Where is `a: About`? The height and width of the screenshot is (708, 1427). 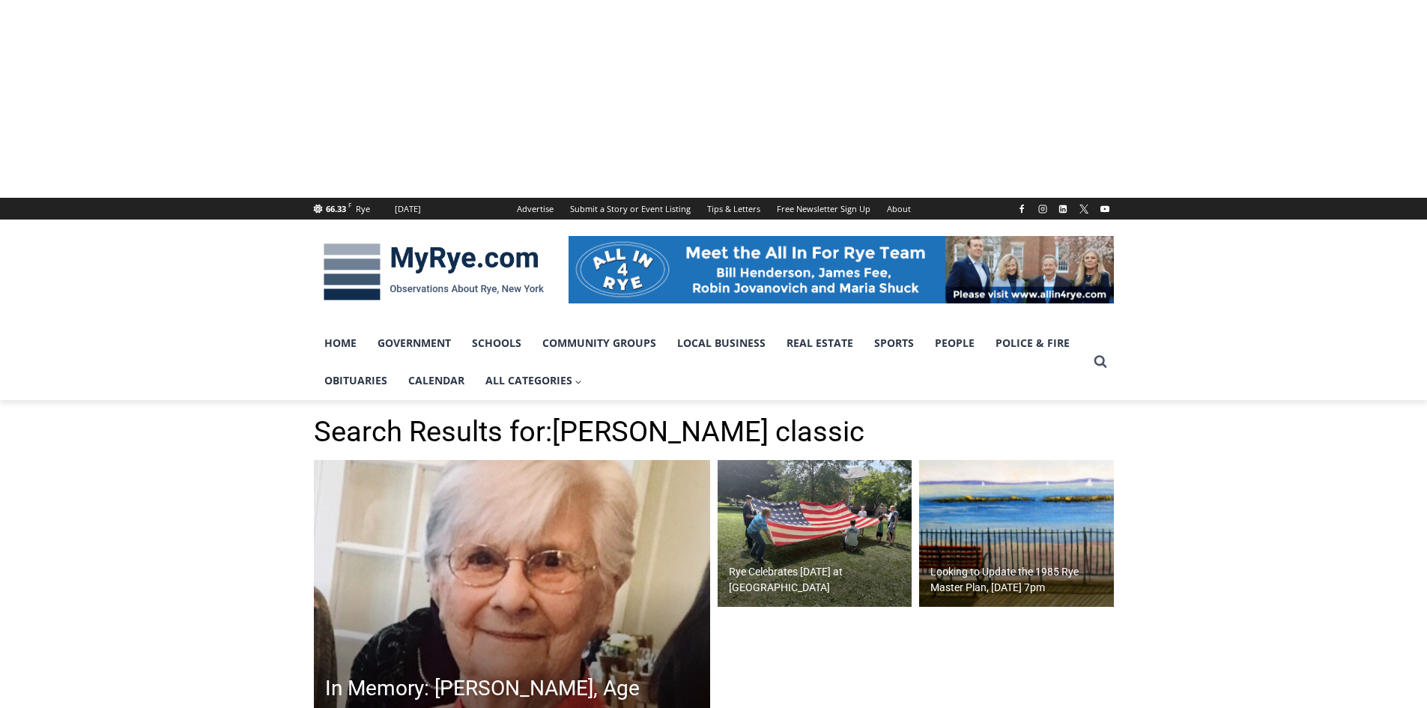
a: About is located at coordinates (899, 208).